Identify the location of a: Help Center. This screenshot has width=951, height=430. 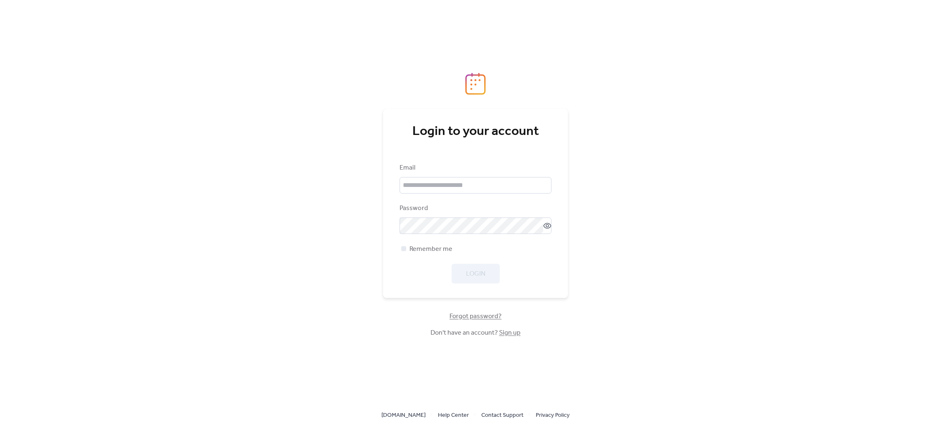
(453, 415).